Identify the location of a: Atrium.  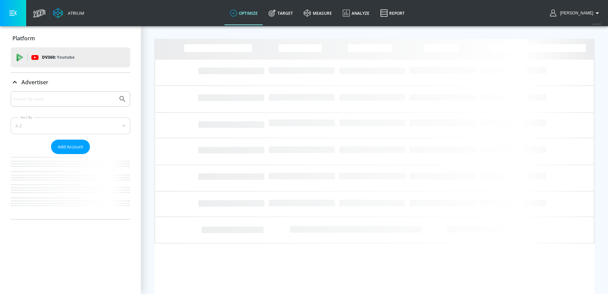
(68, 13).